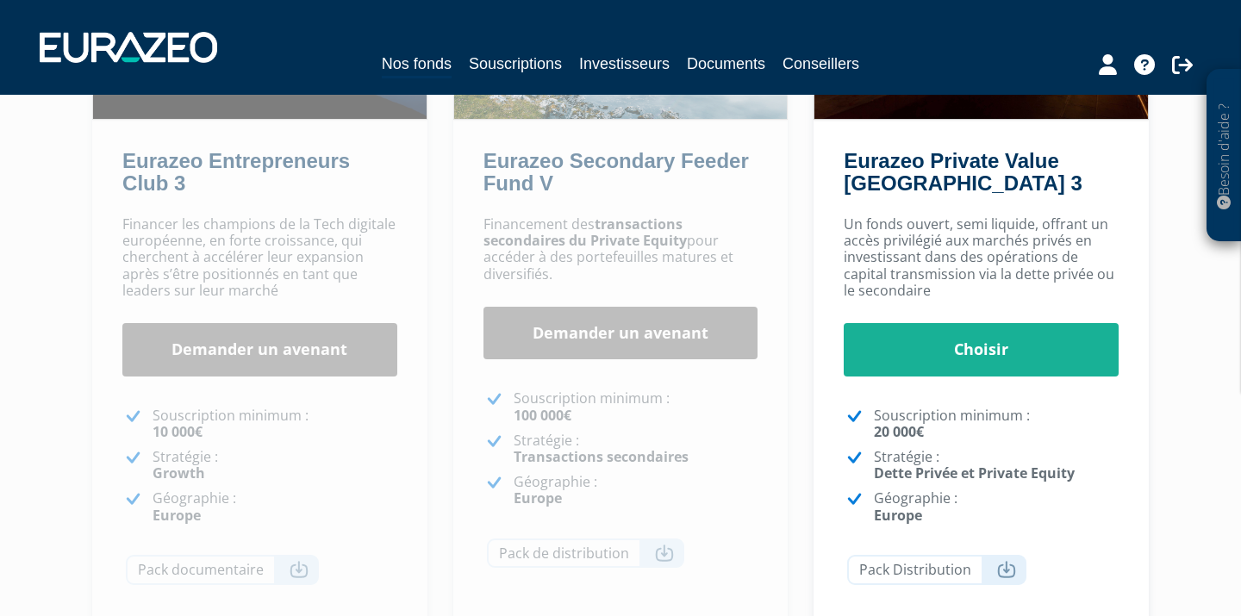 This screenshot has width=1241, height=616. I want to click on p: Financement des pour accéder à des portefeuilles matures et diversifiés., so click(620, 249).